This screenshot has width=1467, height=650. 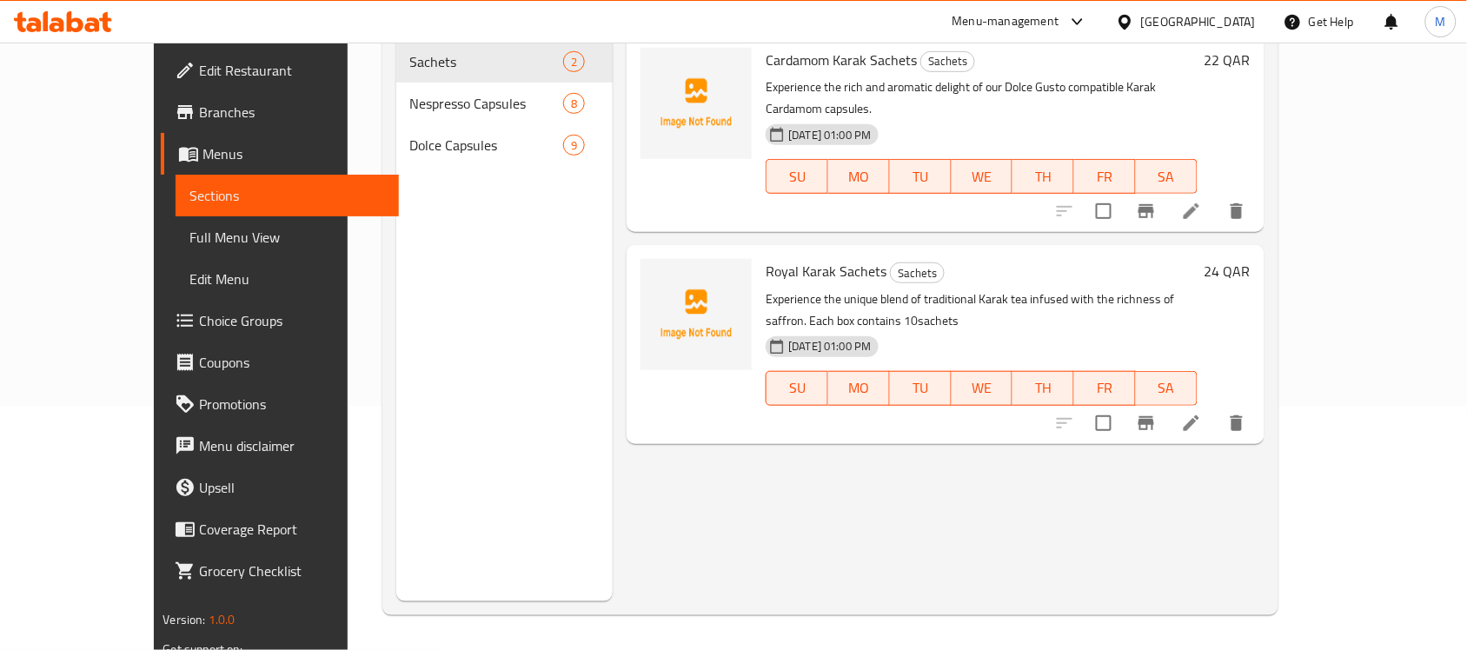 I want to click on a: Edit Menu, so click(x=287, y=279).